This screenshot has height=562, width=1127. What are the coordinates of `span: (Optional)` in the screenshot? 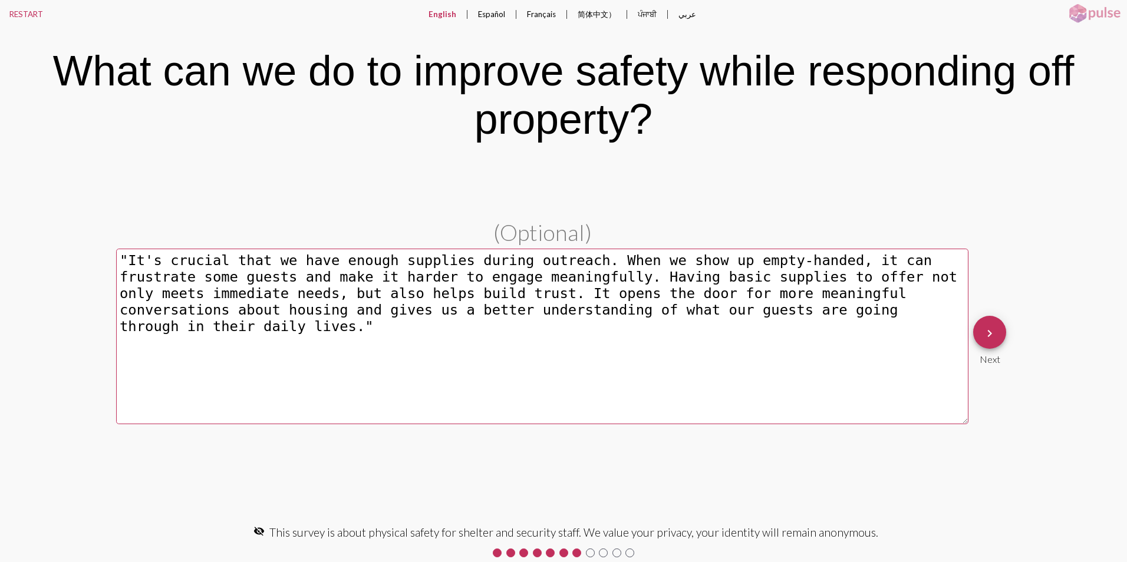 It's located at (542, 232).